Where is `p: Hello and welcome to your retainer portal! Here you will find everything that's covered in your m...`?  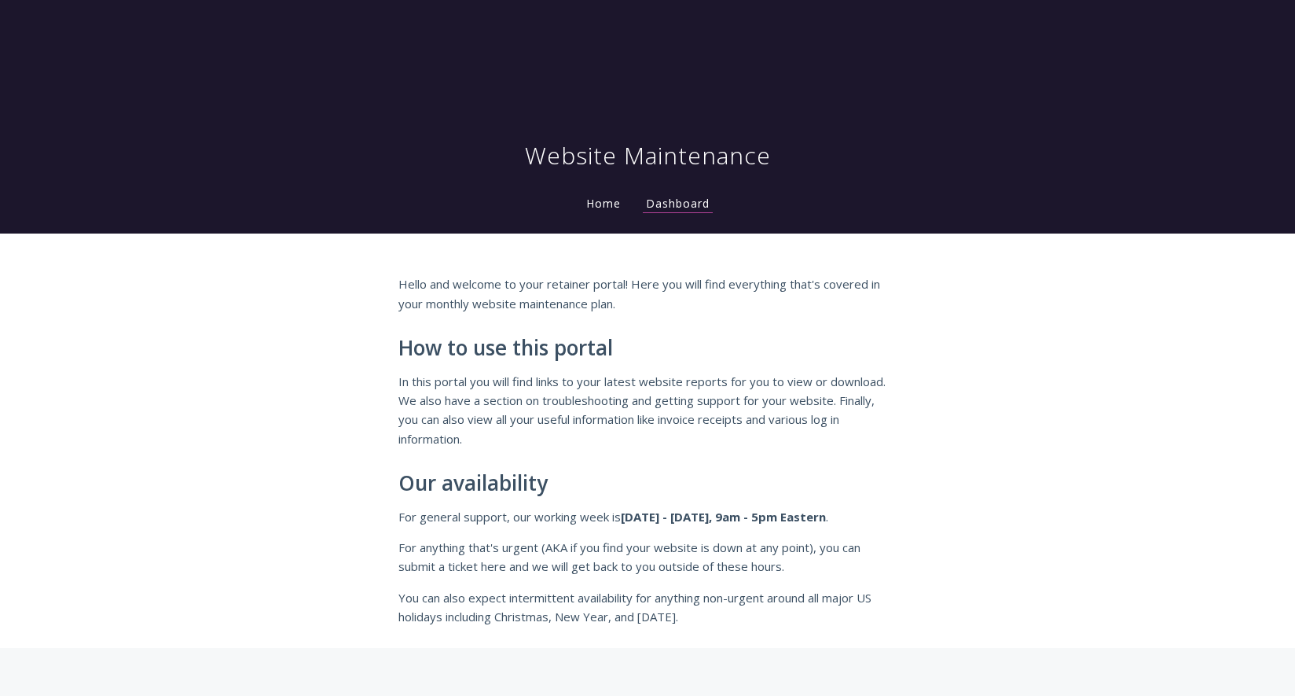 p: Hello and welcome to your retainer portal! Here you will find everything that's covered in your m... is located at coordinates (648, 293).